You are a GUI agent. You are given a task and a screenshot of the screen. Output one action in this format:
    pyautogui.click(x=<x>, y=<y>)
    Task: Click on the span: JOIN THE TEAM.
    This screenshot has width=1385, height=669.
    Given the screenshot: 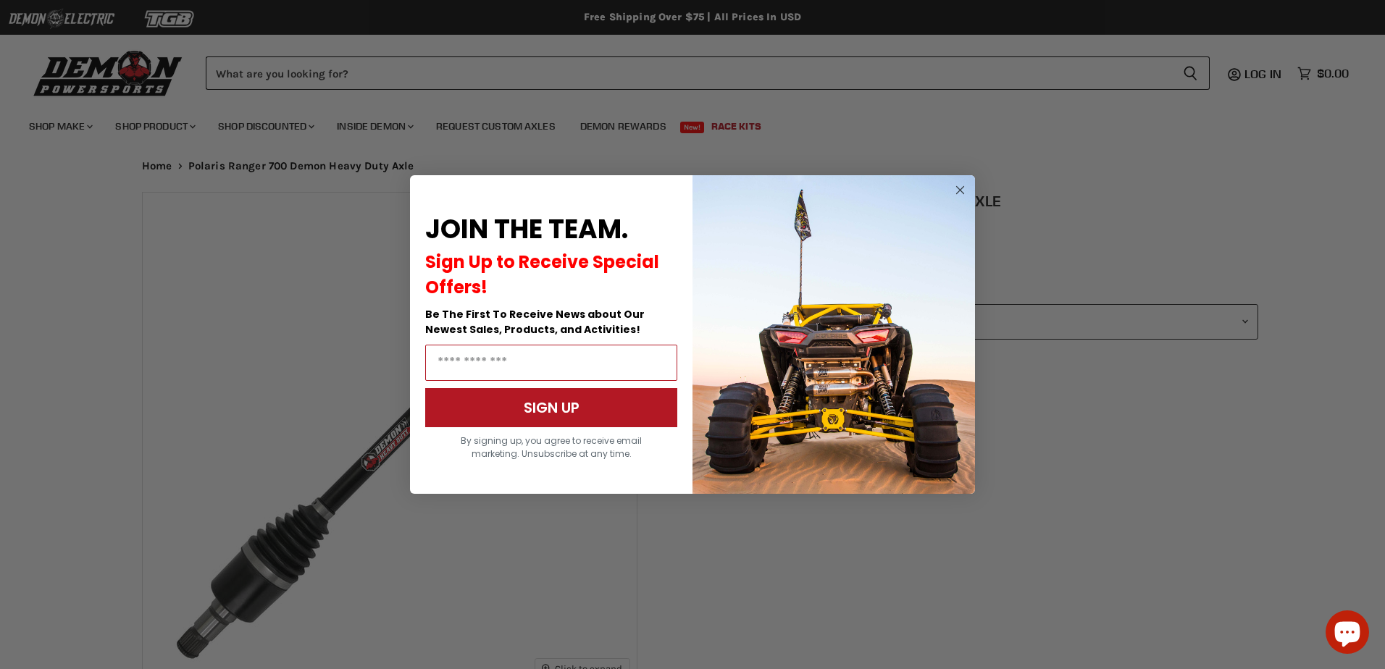 What is the action you would take?
    pyautogui.click(x=527, y=229)
    